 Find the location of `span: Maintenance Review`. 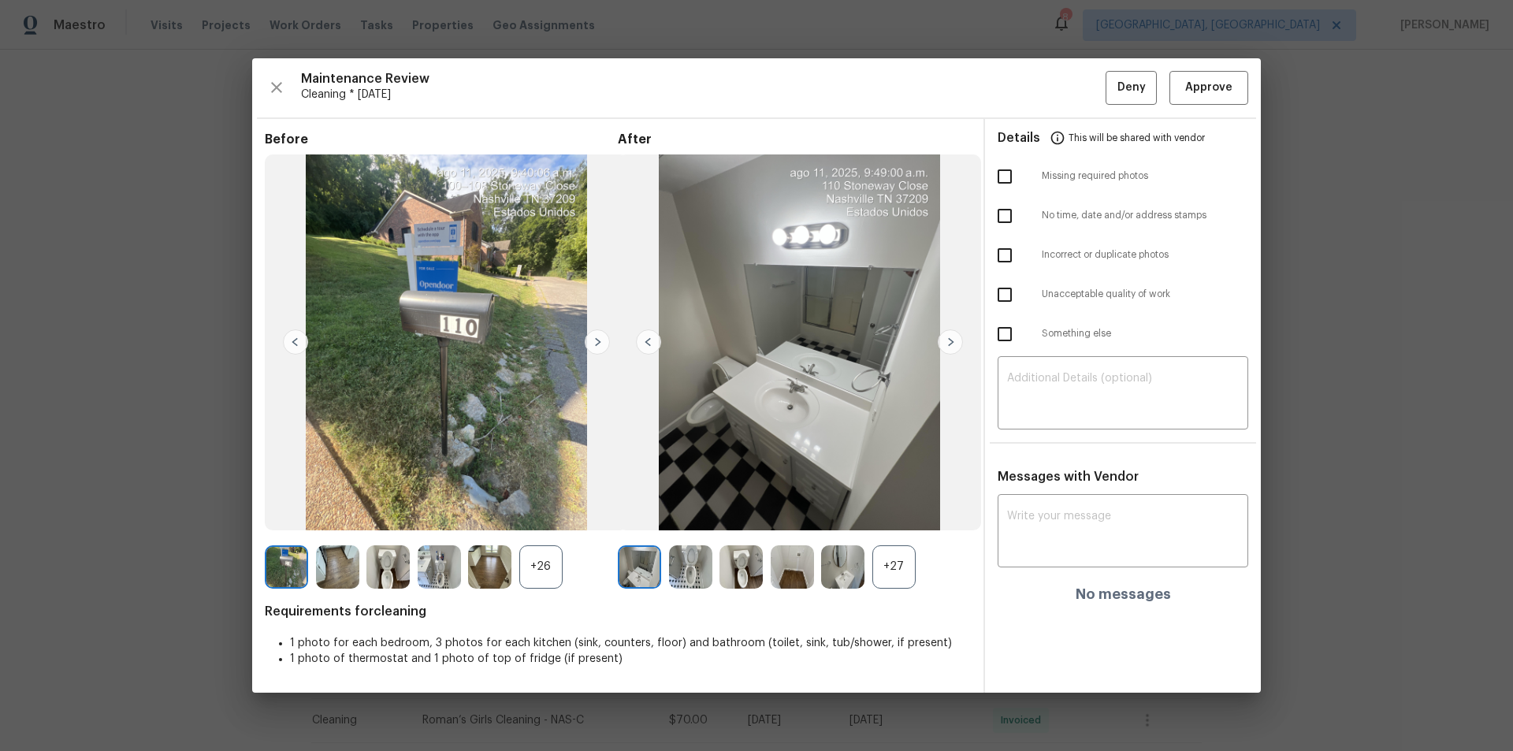

span: Maintenance Review is located at coordinates (703, 79).